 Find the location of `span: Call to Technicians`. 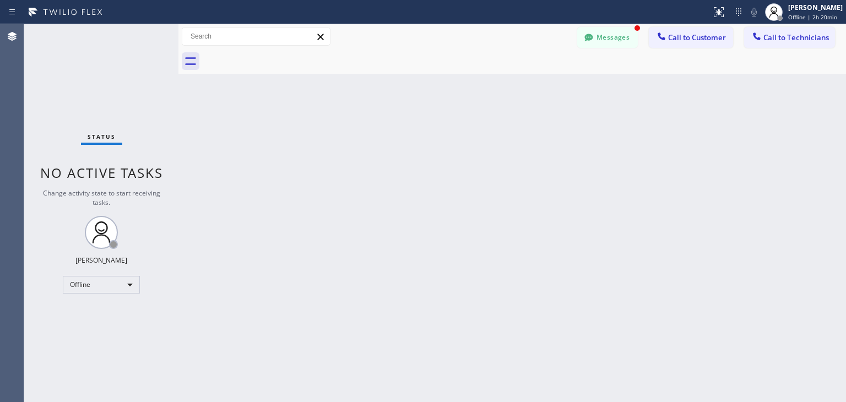

span: Call to Technicians is located at coordinates (796, 37).